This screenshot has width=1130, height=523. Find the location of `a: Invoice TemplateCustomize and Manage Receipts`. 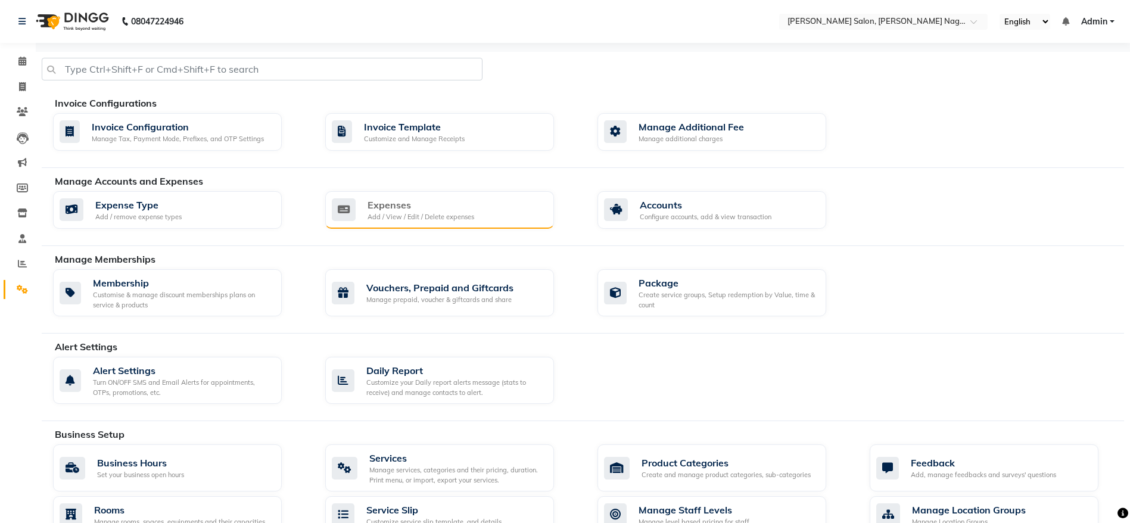

a: Invoice TemplateCustomize and Manage Receipts is located at coordinates (452, 132).